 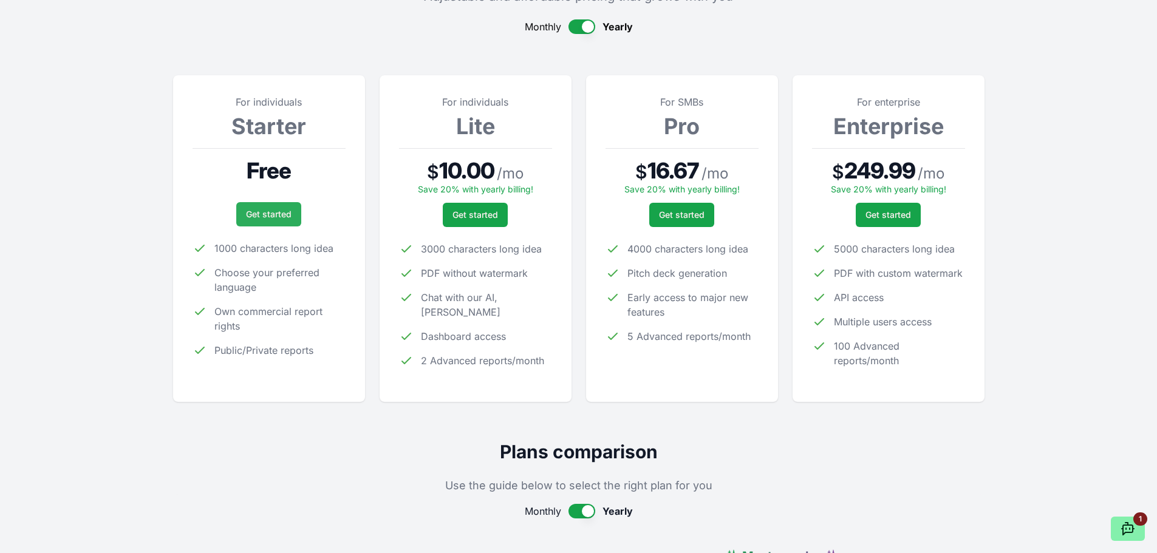 I want to click on span: Own commercial report rights, so click(x=280, y=319).